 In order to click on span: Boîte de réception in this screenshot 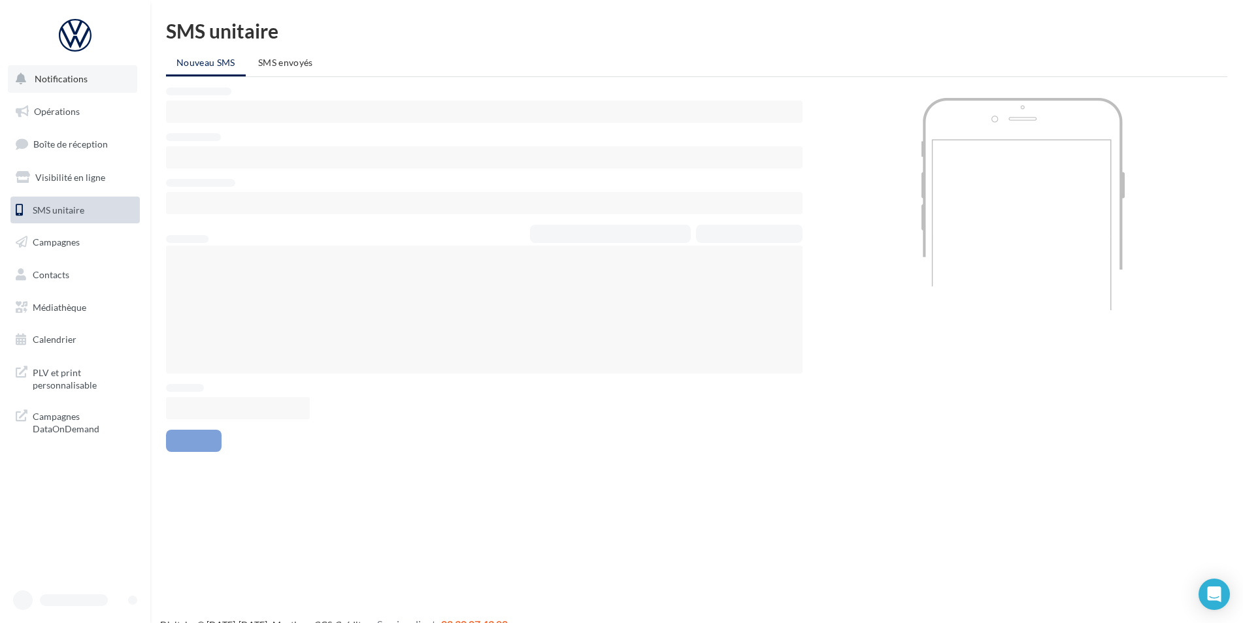, I will do `click(71, 144)`.